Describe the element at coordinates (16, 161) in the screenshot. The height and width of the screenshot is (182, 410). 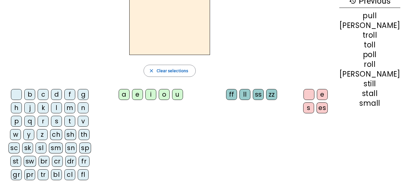
I see `div: st` at that location.